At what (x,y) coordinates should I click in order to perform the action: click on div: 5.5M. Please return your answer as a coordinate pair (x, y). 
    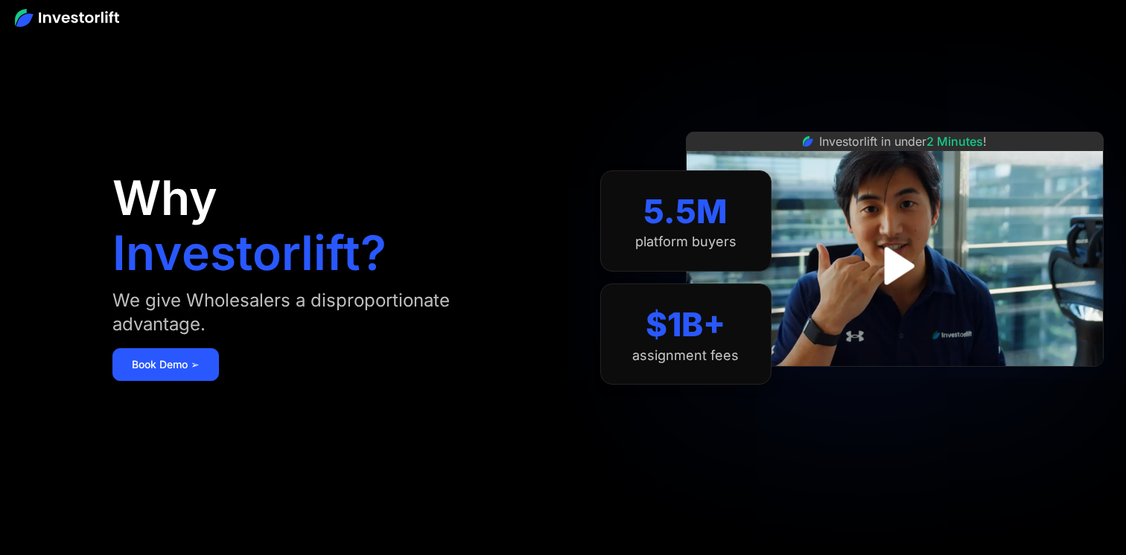
    Looking at the image, I should click on (685, 211).